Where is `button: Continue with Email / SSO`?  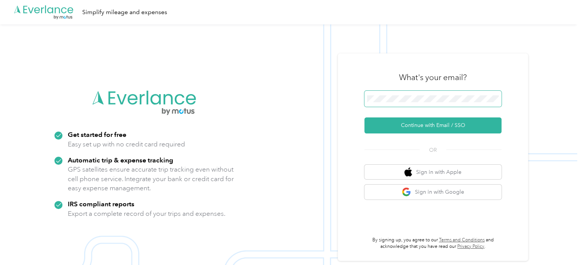 button: Continue with Email / SSO is located at coordinates (433, 125).